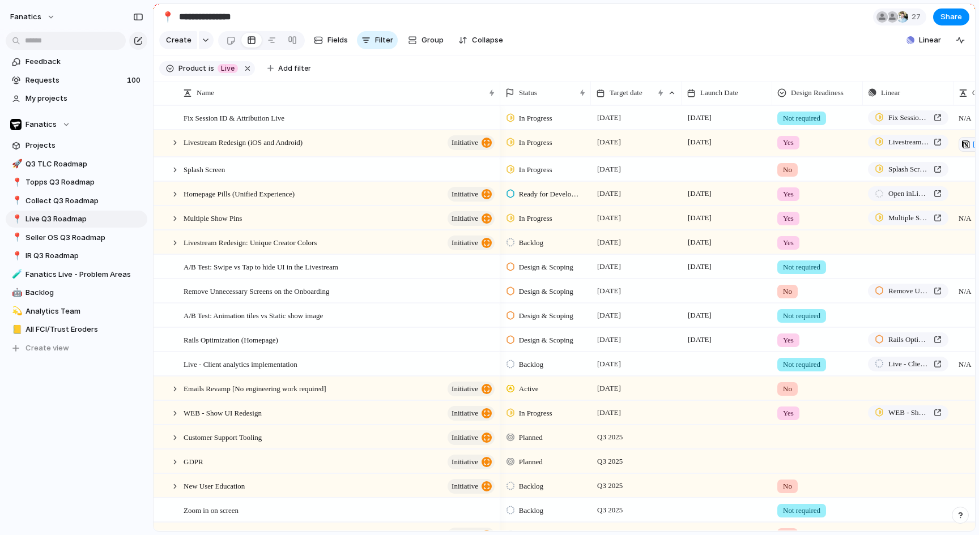 Image resolution: width=979 pixels, height=535 pixels. I want to click on div: 🤖Backlog, so click(76, 293).